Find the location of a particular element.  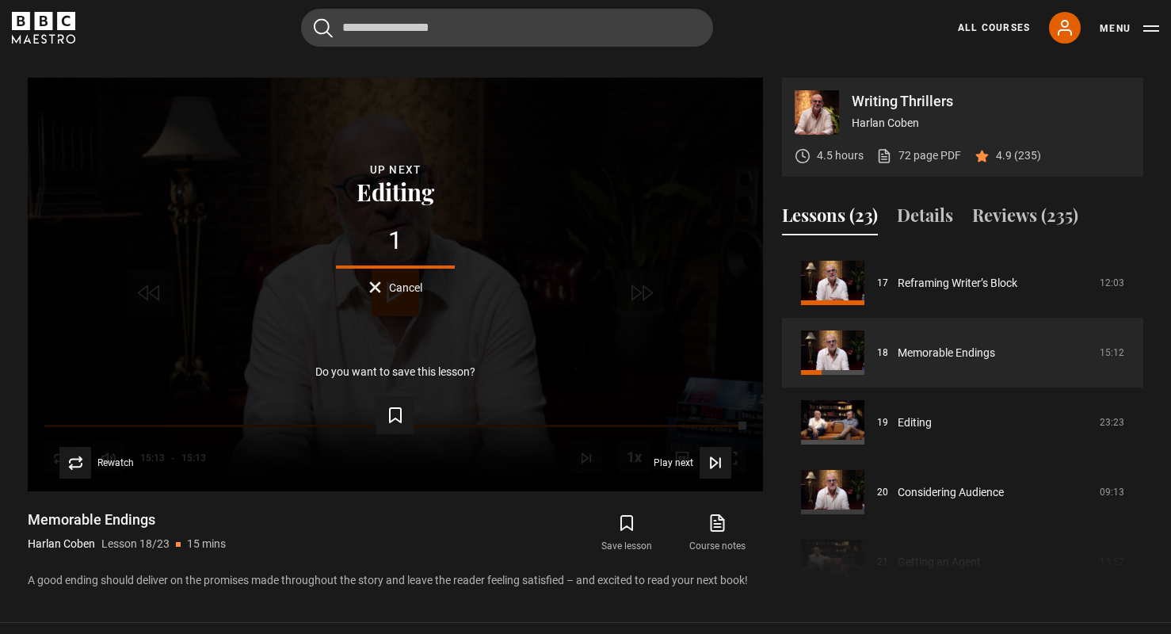

a: Reframing Writer’s Block is located at coordinates (957, 283).